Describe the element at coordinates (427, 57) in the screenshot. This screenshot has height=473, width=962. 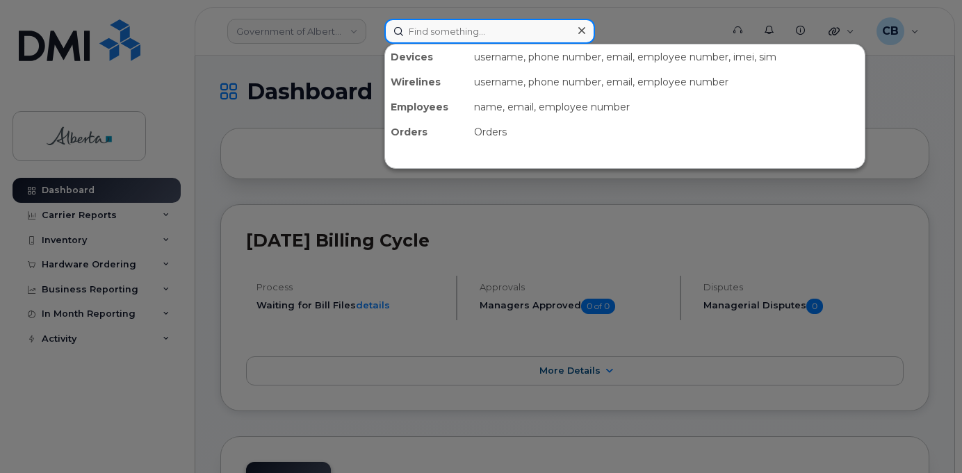
I see `div: Devices` at that location.